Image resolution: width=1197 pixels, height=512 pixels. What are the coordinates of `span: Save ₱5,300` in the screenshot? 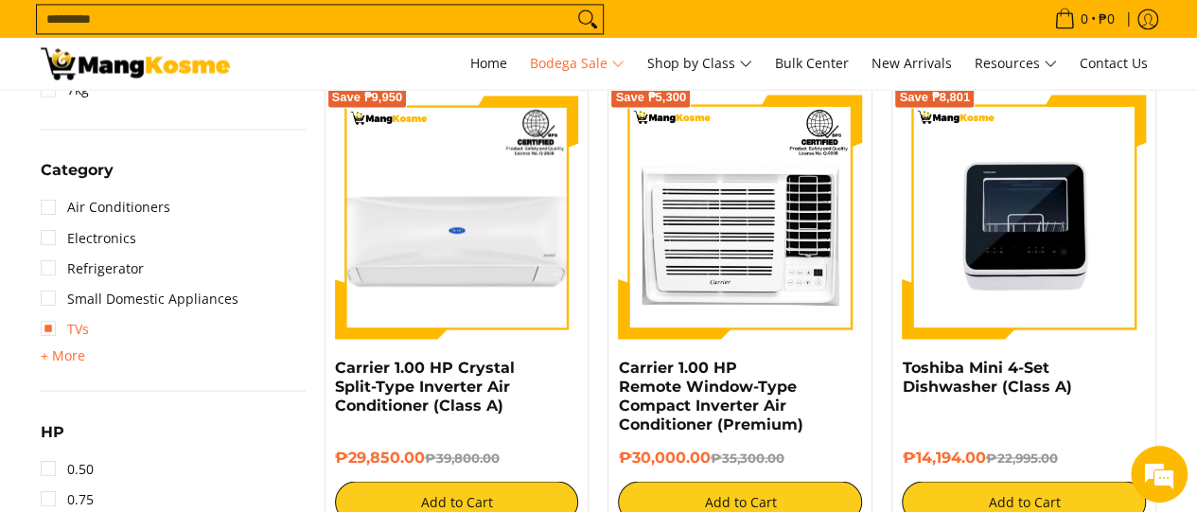 It's located at (650, 97).